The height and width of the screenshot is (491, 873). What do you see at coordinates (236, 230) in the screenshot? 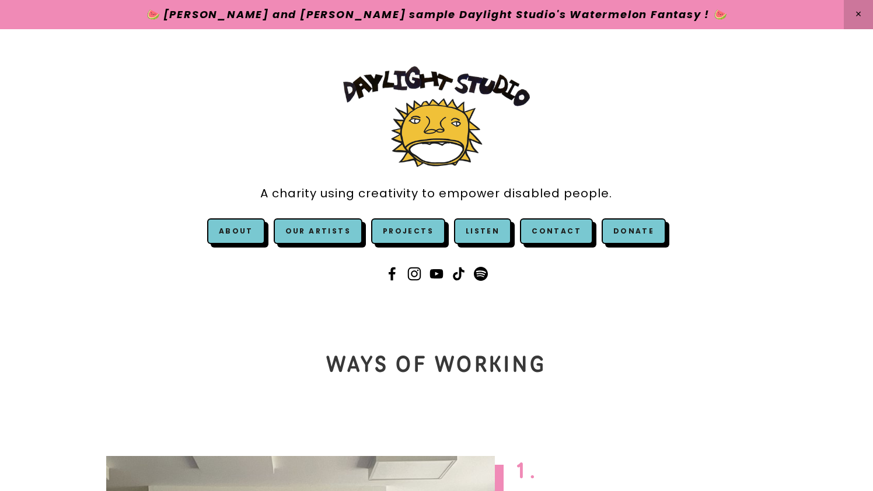
I see `a: About` at bounding box center [236, 230].